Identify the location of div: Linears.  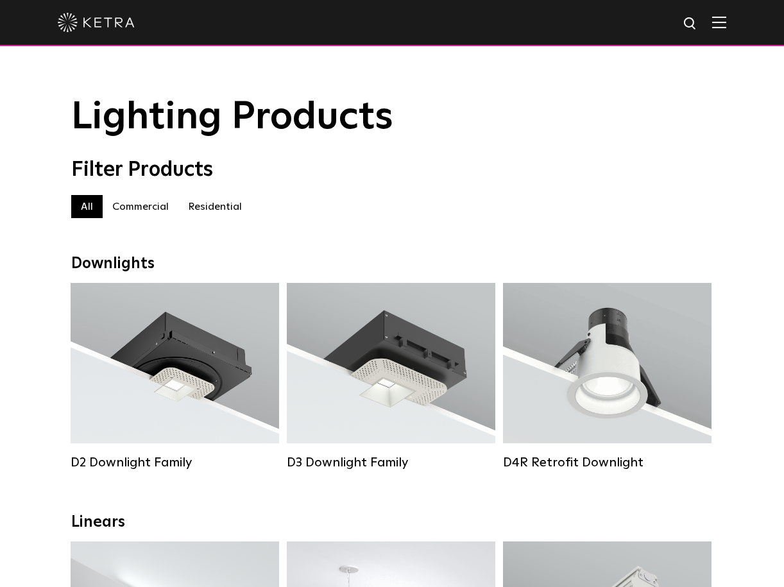
(392, 522).